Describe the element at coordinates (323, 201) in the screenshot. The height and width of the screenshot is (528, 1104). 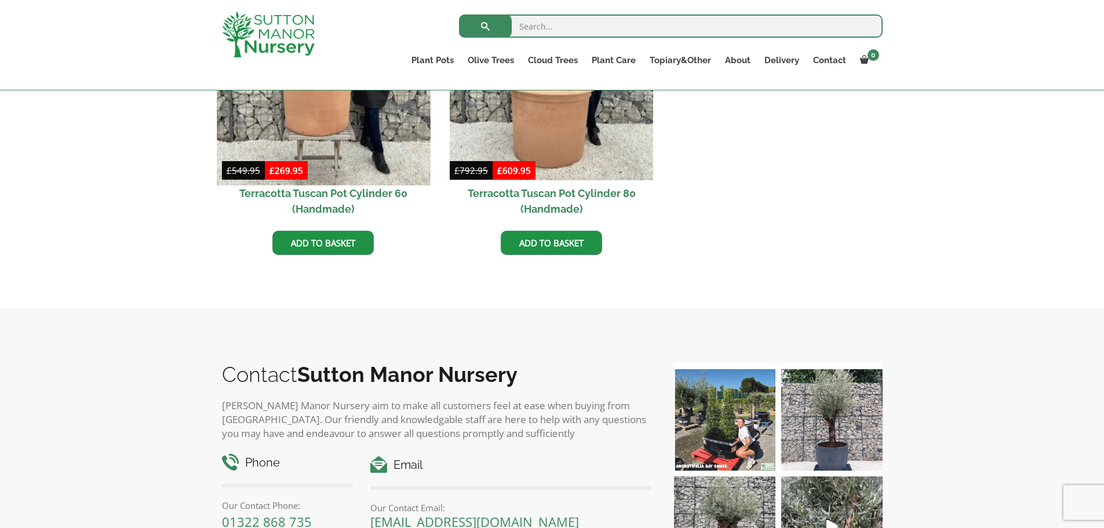
I see `h2: Terracotta Tuscan Pot Cylinder 60 (Handmade)` at that location.